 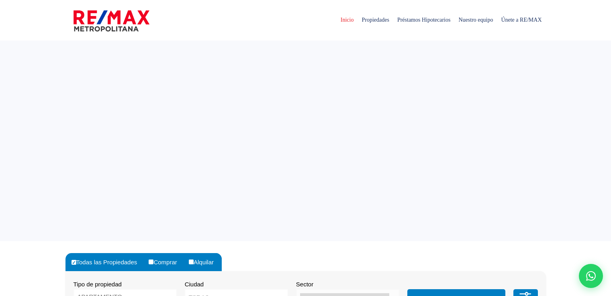 What do you see at coordinates (423, 20) in the screenshot?
I see `span: Préstamos Hipotecarios` at bounding box center [423, 20].